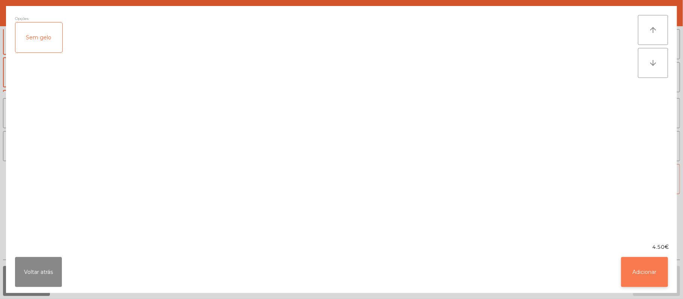 This screenshot has width=683, height=299. Describe the element at coordinates (653, 63) in the screenshot. I see `button: arrow_downward` at that location.